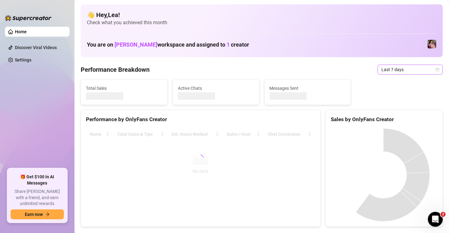 The width and height of the screenshot is (449, 233). What do you see at coordinates (228, 44) in the screenshot?
I see `span: 1` at bounding box center [228, 44].